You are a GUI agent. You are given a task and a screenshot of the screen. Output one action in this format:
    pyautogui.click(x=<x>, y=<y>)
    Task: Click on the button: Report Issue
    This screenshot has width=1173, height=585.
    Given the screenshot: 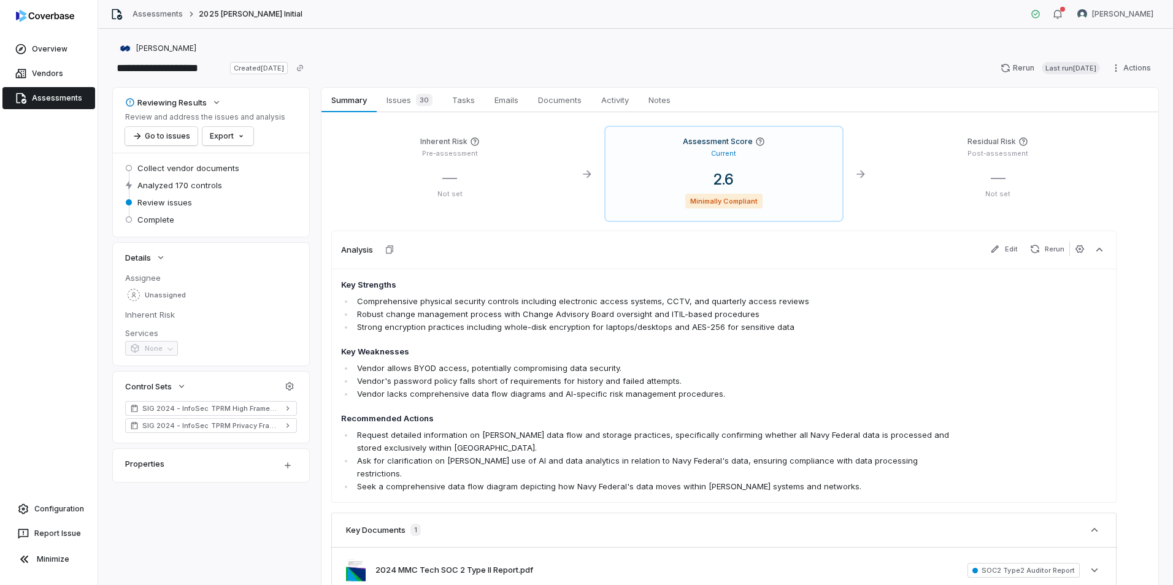 What is the action you would take?
    pyautogui.click(x=48, y=534)
    